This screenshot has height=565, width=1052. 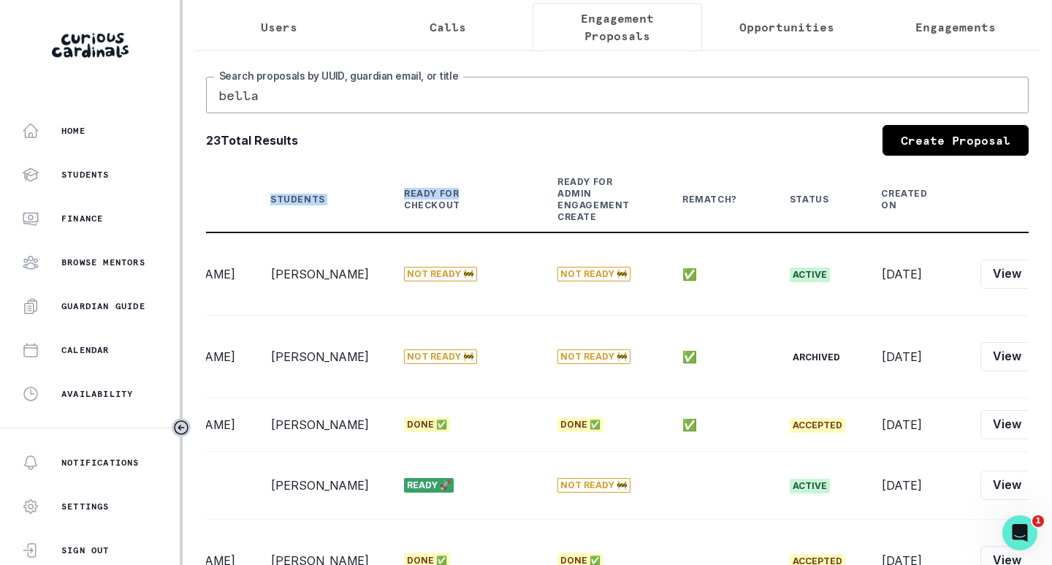 I want to click on p: Sign Out, so click(x=85, y=550).